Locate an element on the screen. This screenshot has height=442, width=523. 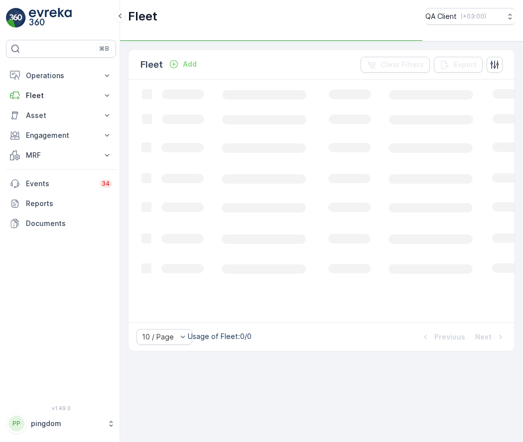
button: Next is located at coordinates (490, 337).